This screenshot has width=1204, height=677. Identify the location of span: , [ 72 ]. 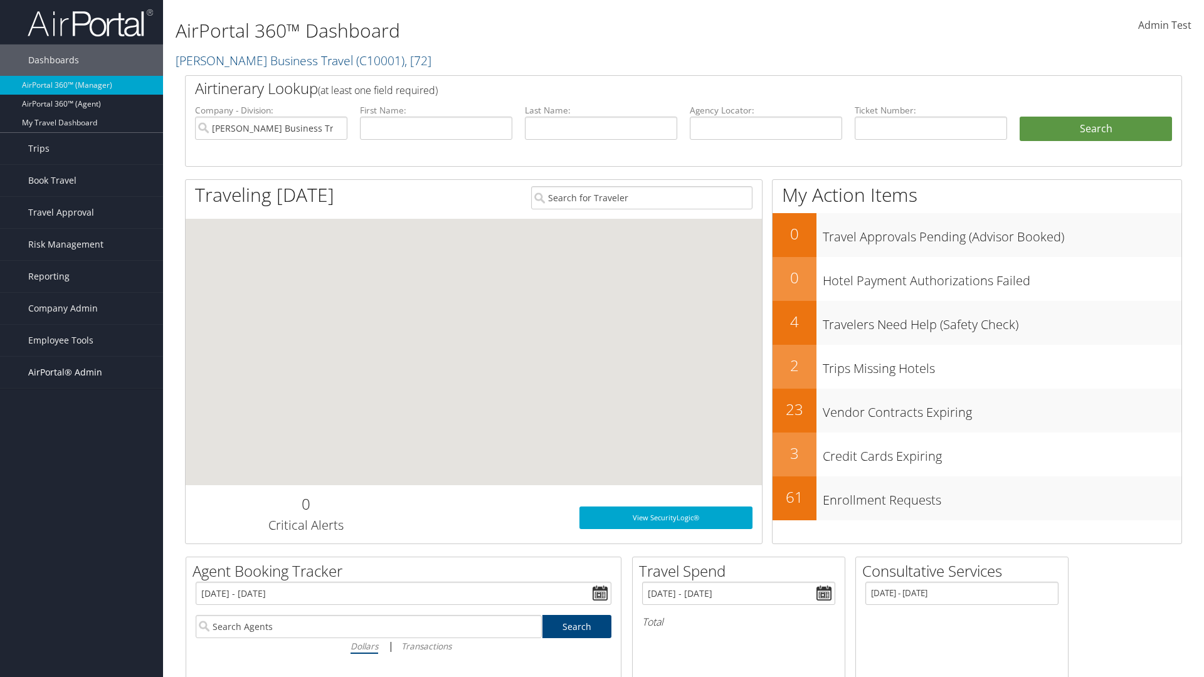
(417, 60).